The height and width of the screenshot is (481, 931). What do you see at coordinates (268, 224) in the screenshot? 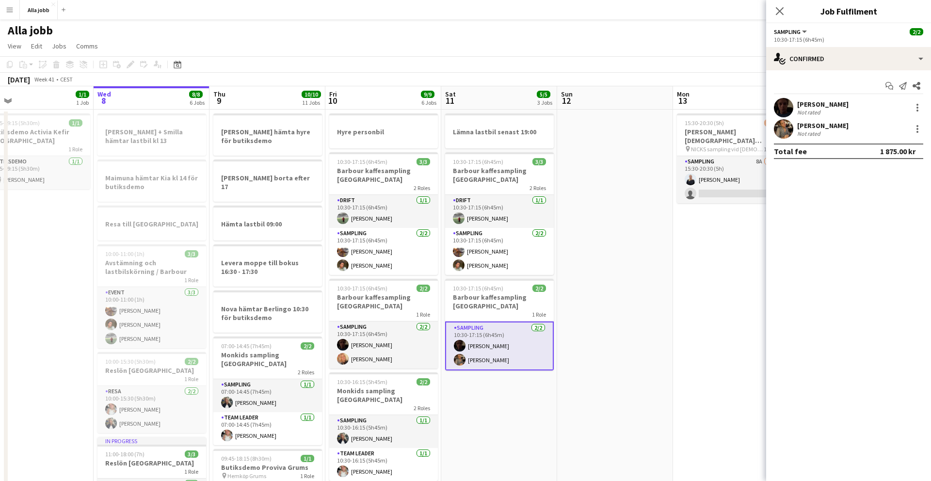
I see `h3: Hämta lastbil 09:00` at bounding box center [268, 224].